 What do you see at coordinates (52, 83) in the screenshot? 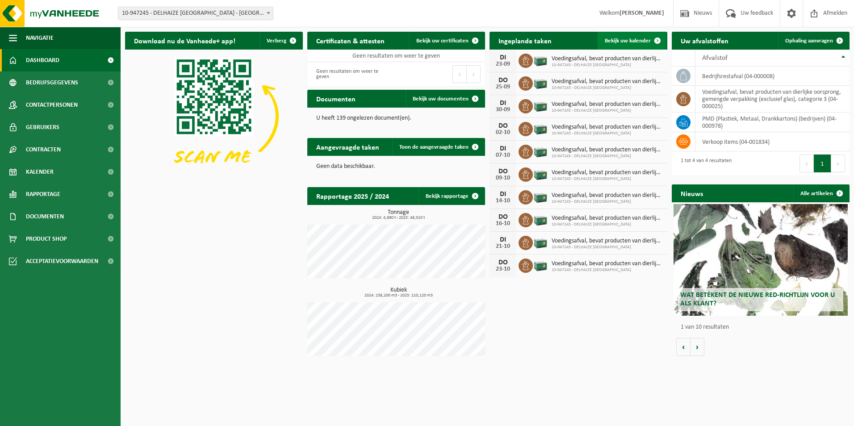
I see `span: Bedrijfsgegevens` at bounding box center [52, 83].